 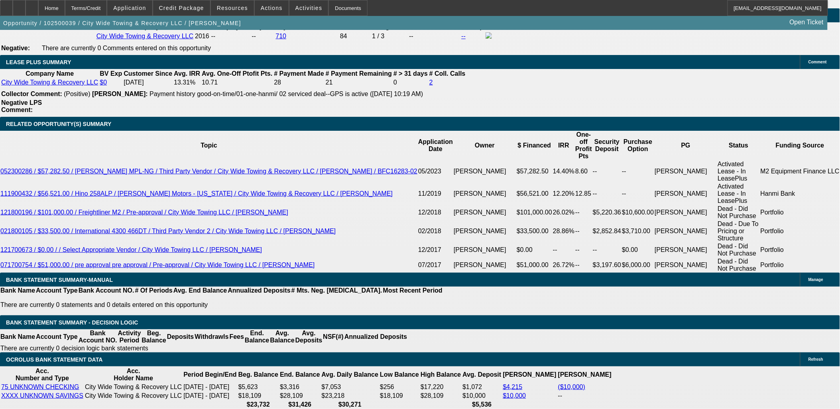 What do you see at coordinates (399, 375) in the screenshot?
I see `th: Low Balance` at bounding box center [399, 375].